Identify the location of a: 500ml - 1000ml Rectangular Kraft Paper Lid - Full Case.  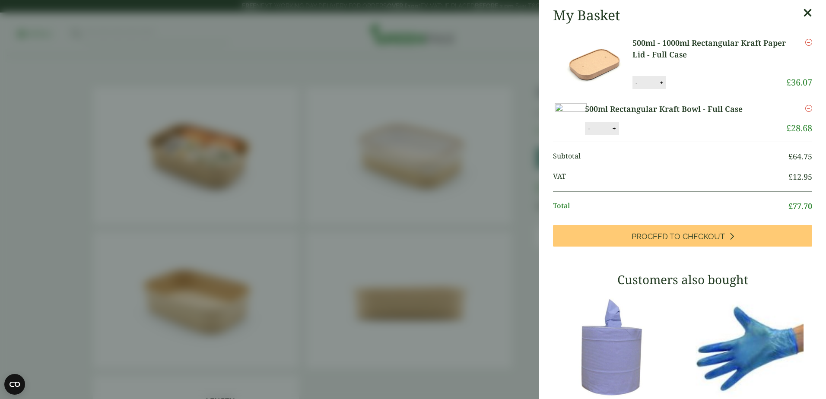
(709, 49).